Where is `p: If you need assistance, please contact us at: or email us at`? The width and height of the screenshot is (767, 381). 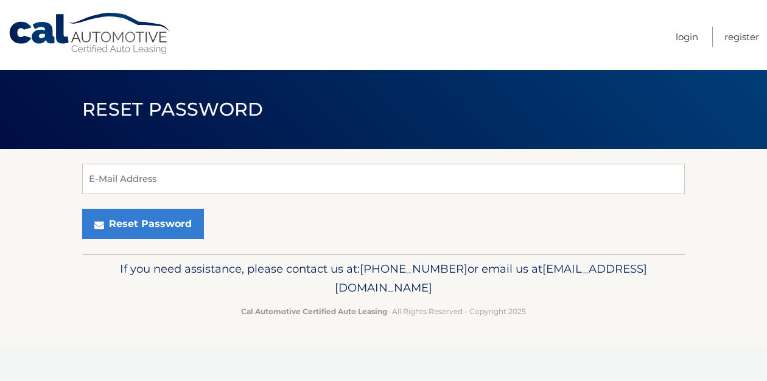 p: If you need assistance, please contact us at: or email us at is located at coordinates (384, 279).